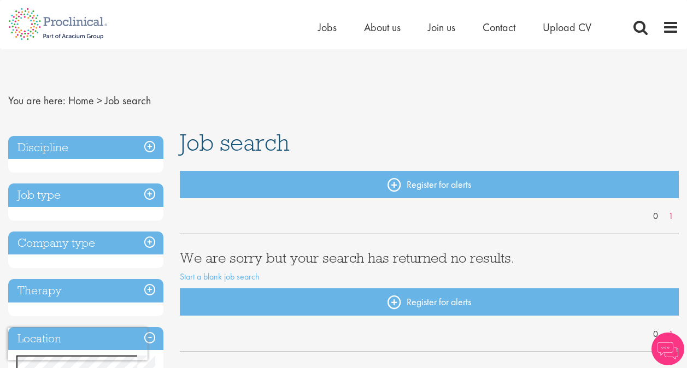 This screenshot has height=368, width=687. Describe the element at coordinates (86, 148) in the screenshot. I see `h3: Discipline` at that location.